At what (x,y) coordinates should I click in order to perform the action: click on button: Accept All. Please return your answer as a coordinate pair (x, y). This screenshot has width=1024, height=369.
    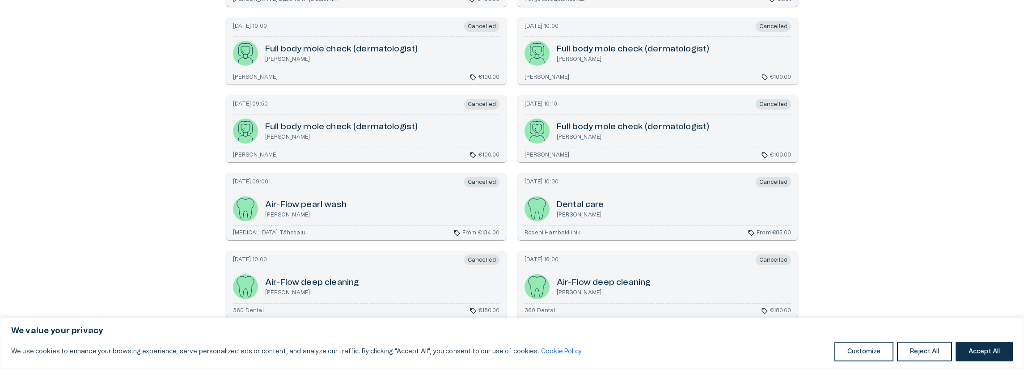
    Looking at the image, I should click on (984, 352).